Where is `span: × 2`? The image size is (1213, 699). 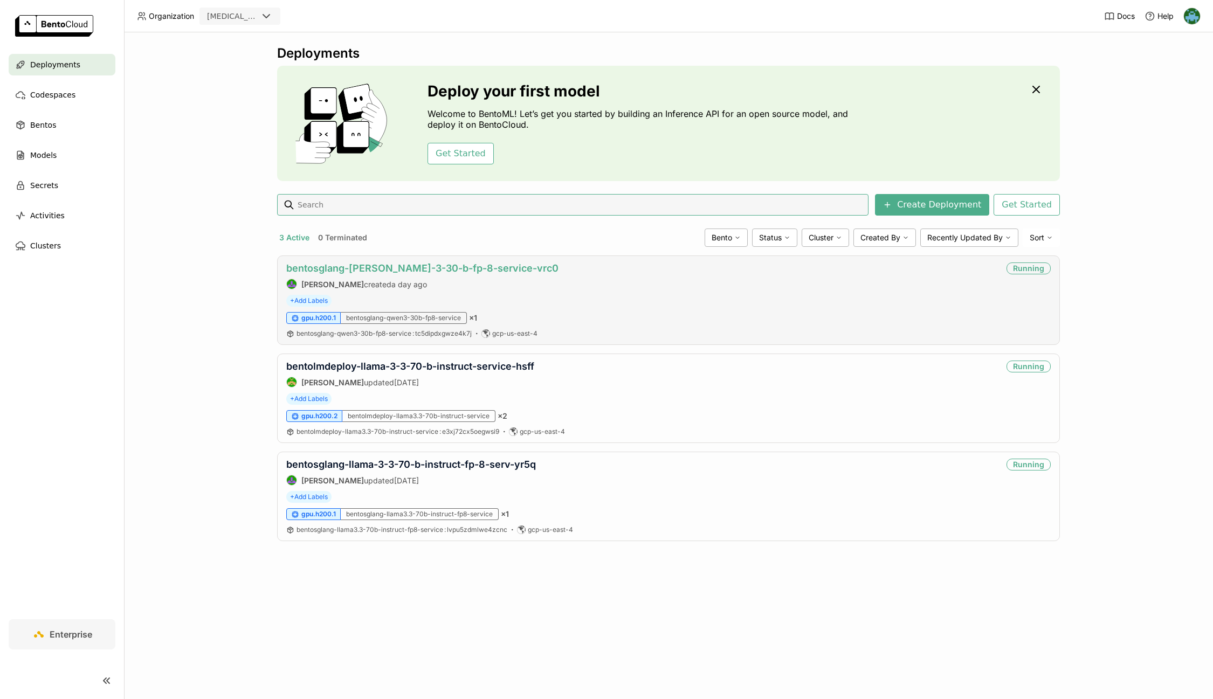 span: × 2 is located at coordinates (502, 416).